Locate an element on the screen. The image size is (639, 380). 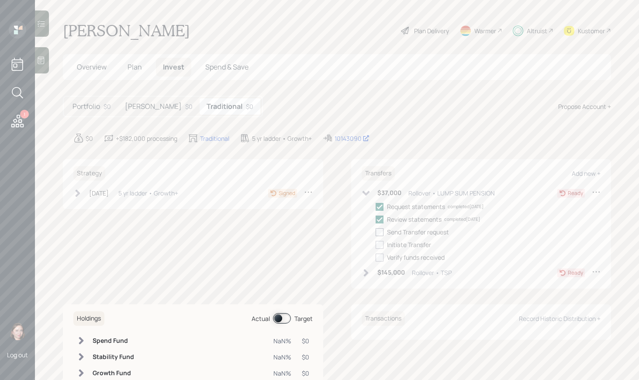
div: Traditional is located at coordinates (215, 138).